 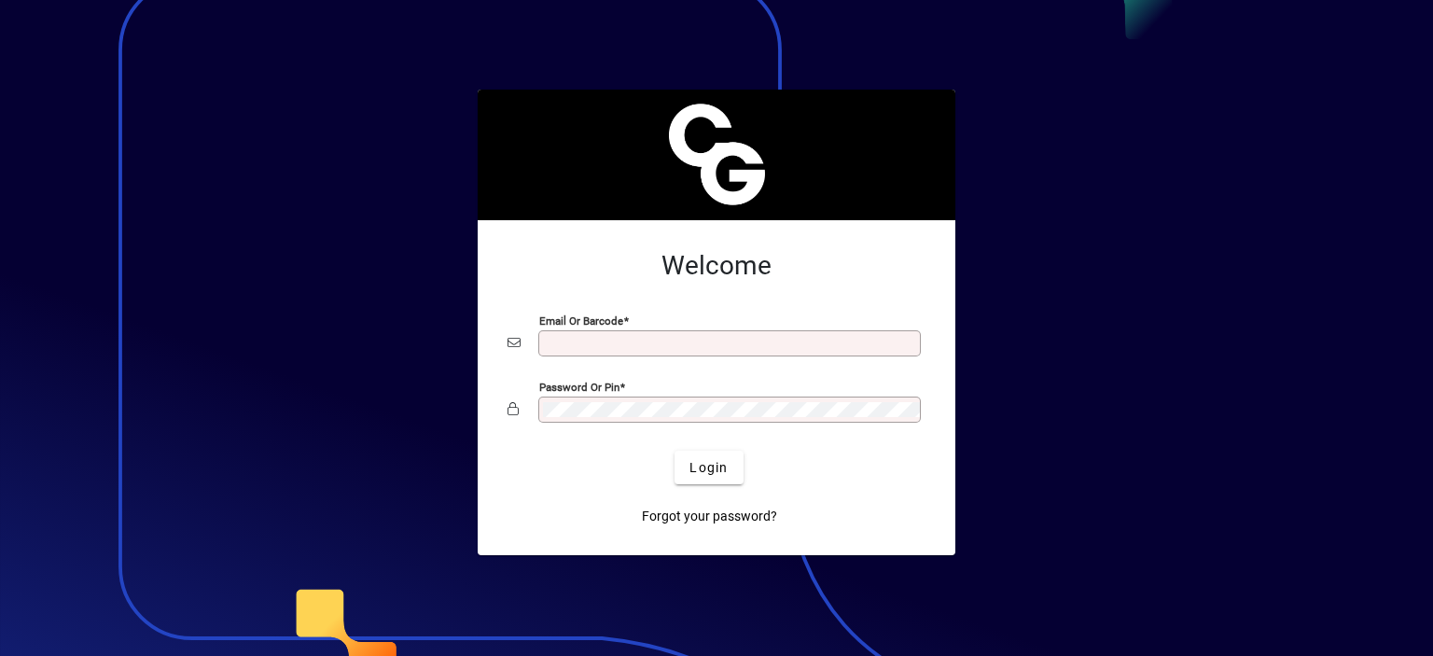 What do you see at coordinates (709, 516) in the screenshot?
I see `span: Forgot your password?` at bounding box center [709, 516].